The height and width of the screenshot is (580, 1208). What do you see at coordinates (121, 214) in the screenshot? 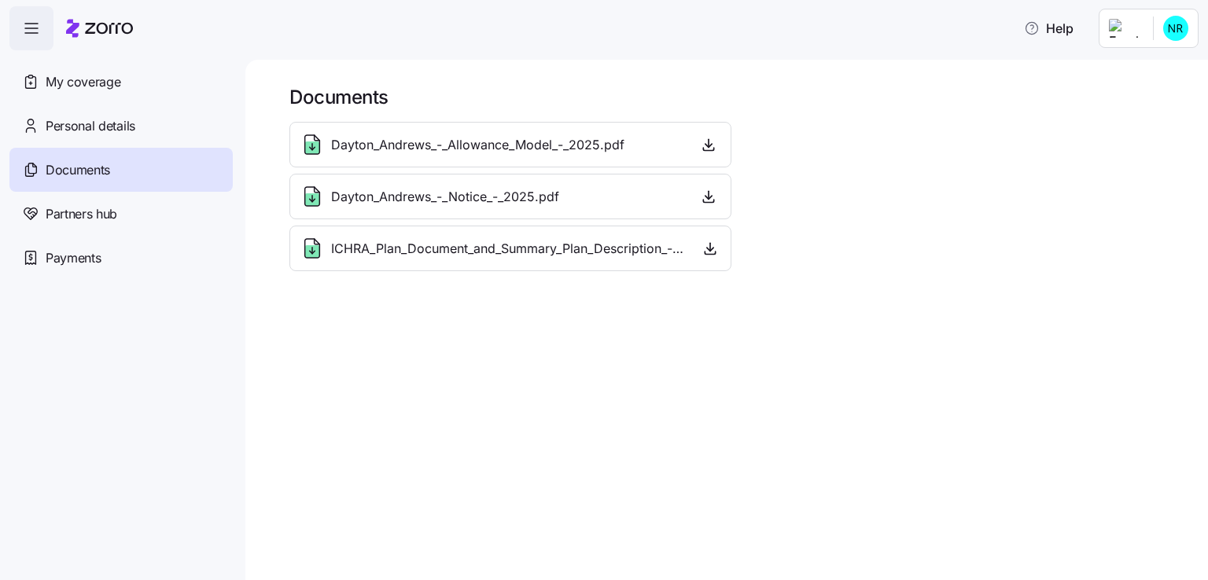
I see `a: Partners hub` at bounding box center [121, 214].